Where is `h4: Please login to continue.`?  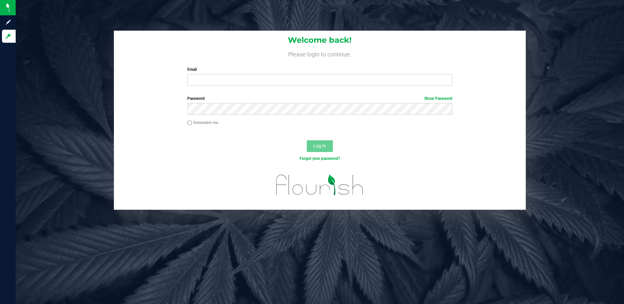 h4: Please login to continue. is located at coordinates (320, 54).